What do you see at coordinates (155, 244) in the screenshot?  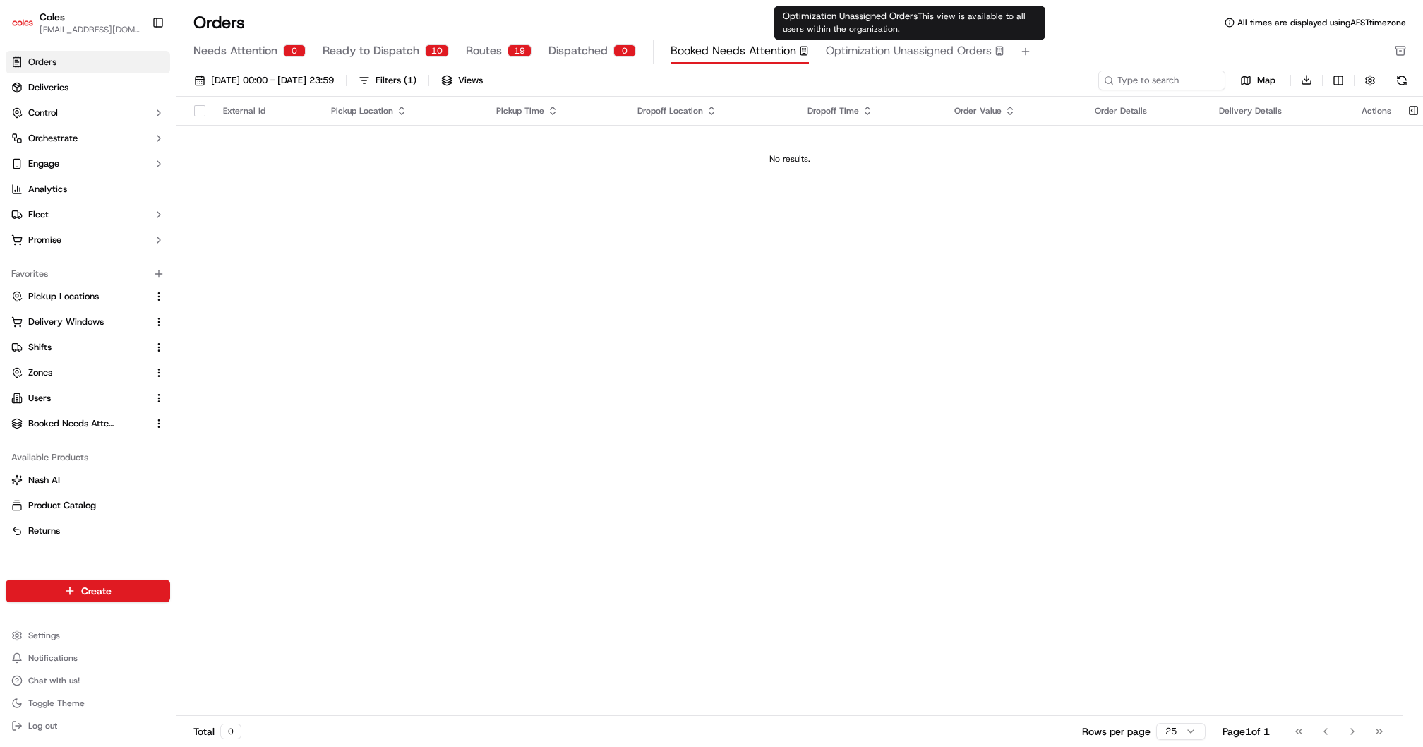 I see `span: Pylon` at bounding box center [155, 244].